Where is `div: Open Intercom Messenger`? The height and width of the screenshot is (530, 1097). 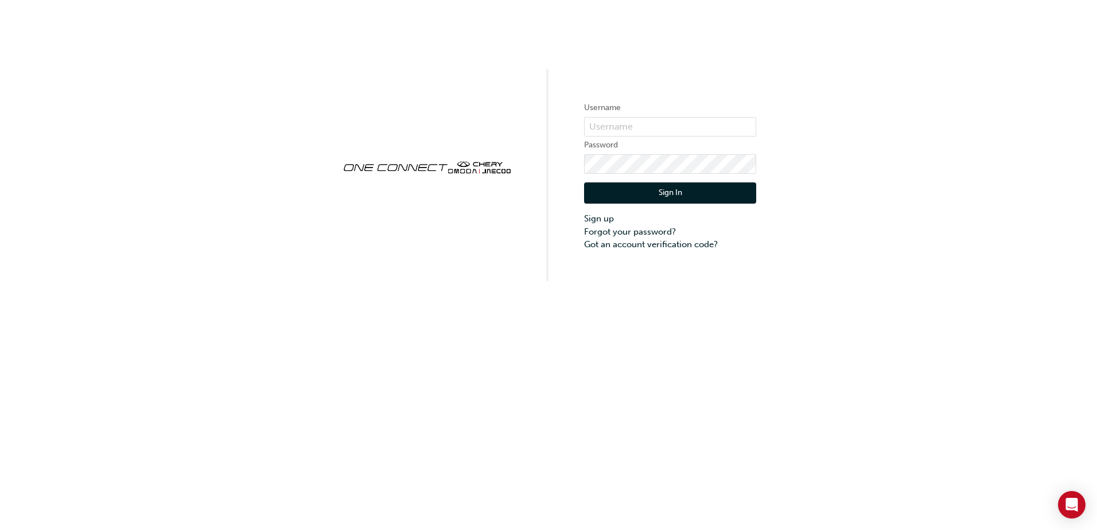
div: Open Intercom Messenger is located at coordinates (1072, 505).